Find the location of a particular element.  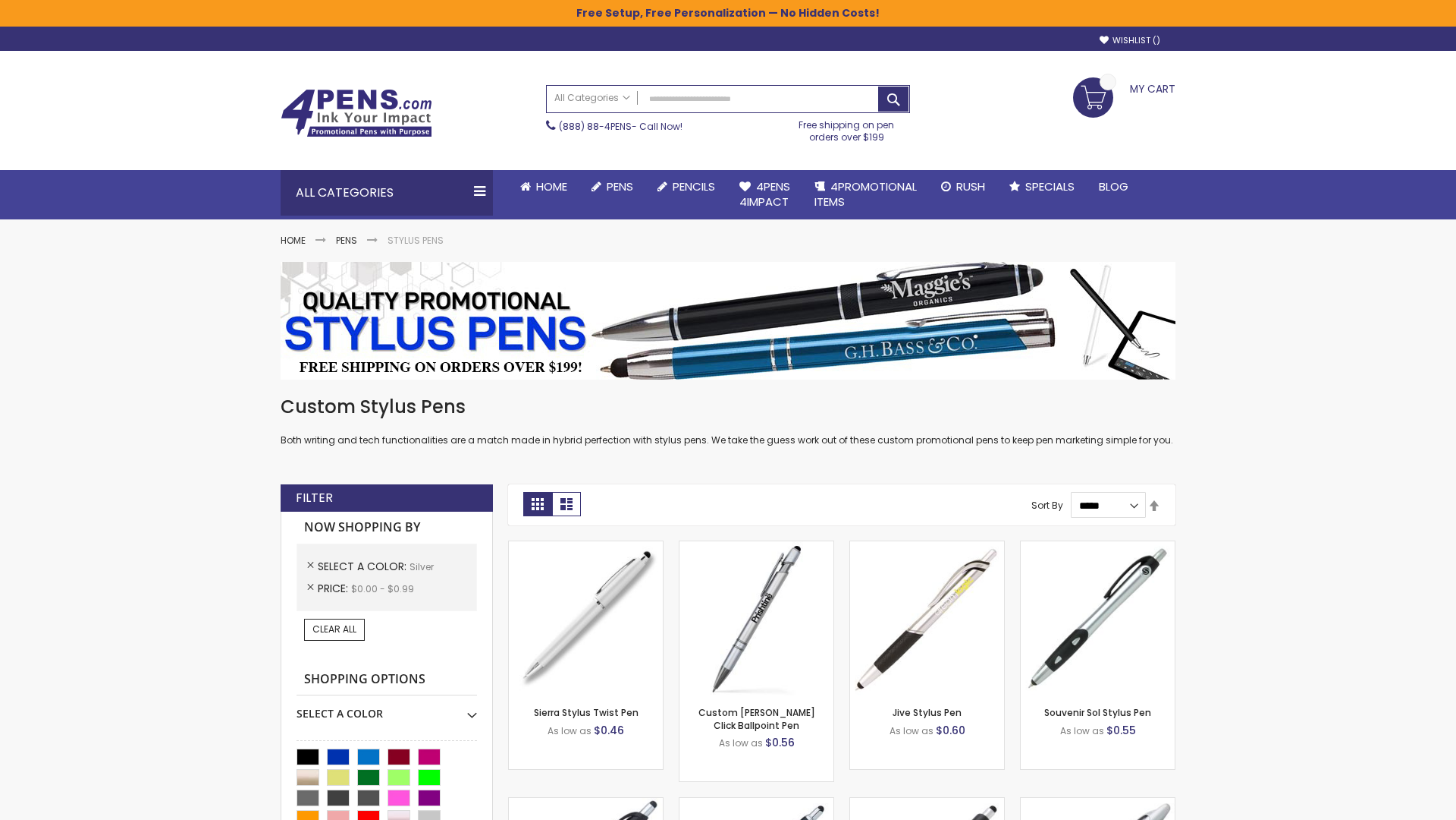

img: Stylus Pens is located at coordinates (728, 320).